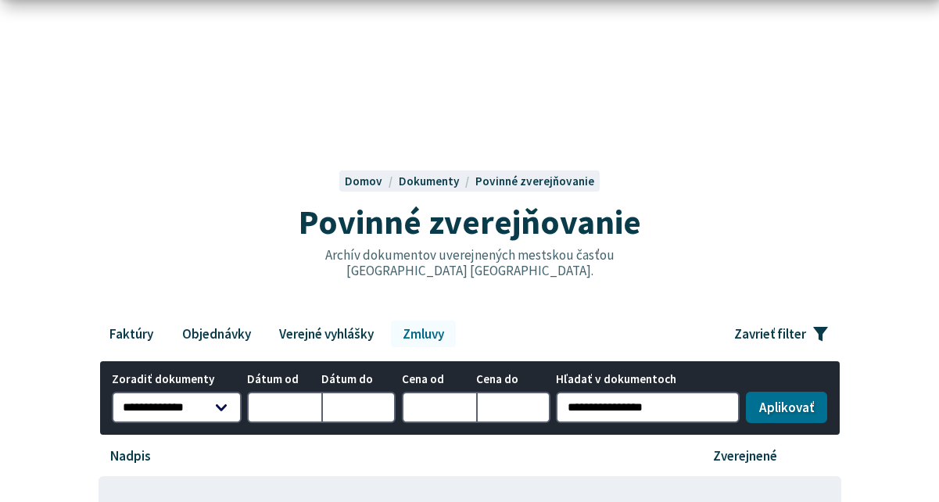 The width and height of the screenshot is (939, 502). I want to click on span: Hľadať v dokumentoch, so click(647, 379).